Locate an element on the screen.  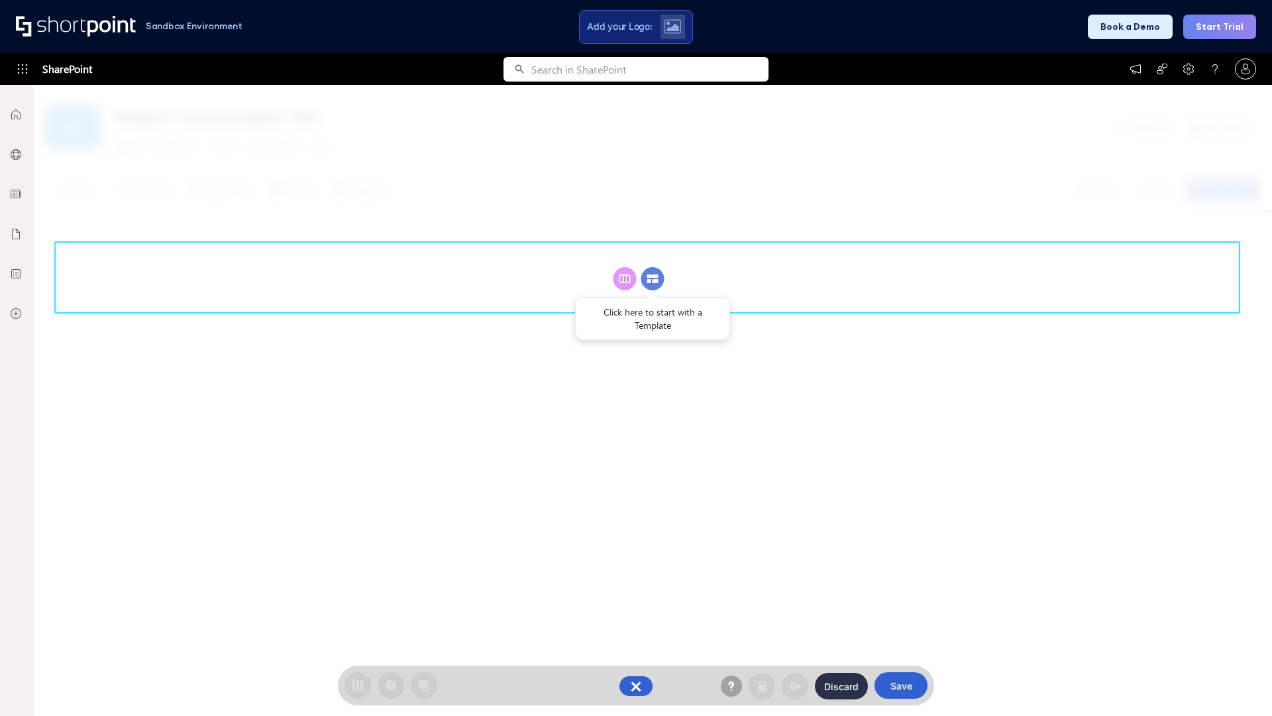
span: Add your Logo: is located at coordinates (620, 27).